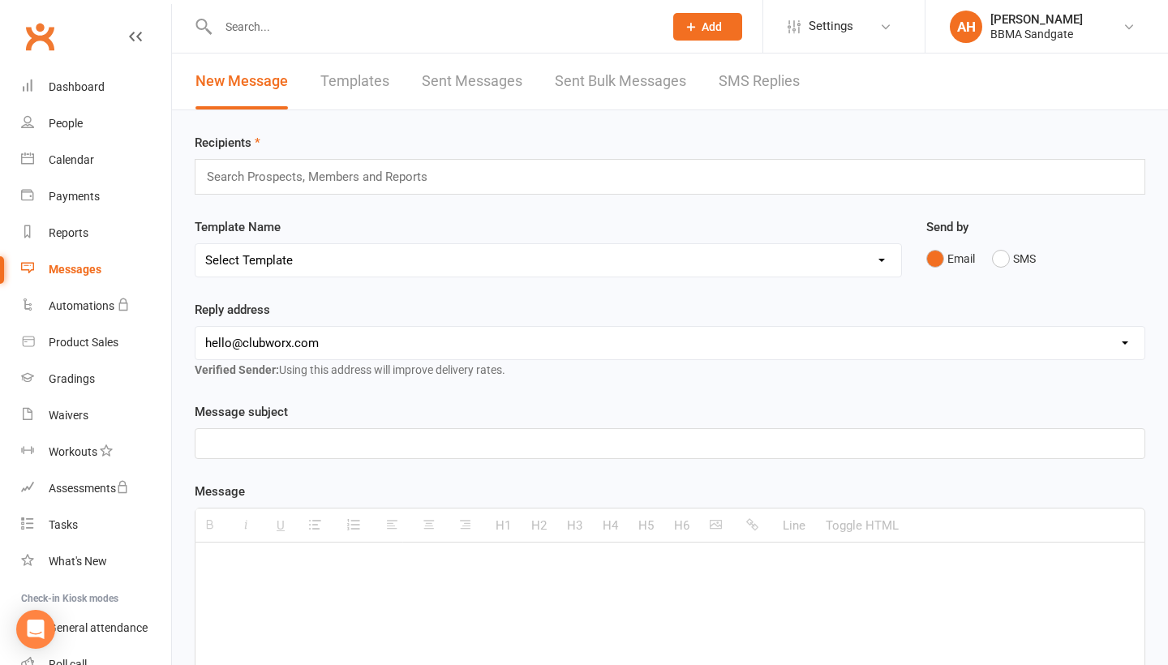 Image resolution: width=1168 pixels, height=665 pixels. Describe the element at coordinates (96, 233) in the screenshot. I see `a: Reports` at that location.